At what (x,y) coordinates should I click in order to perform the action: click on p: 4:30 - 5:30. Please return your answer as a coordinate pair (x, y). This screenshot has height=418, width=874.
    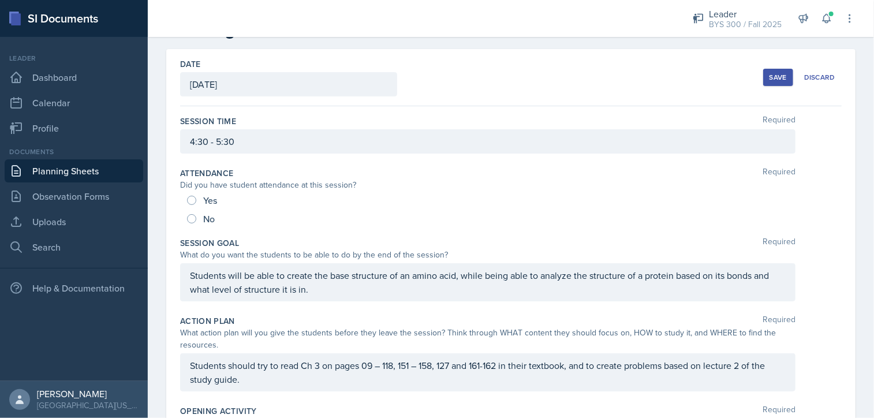
    Looking at the image, I should click on (488, 141).